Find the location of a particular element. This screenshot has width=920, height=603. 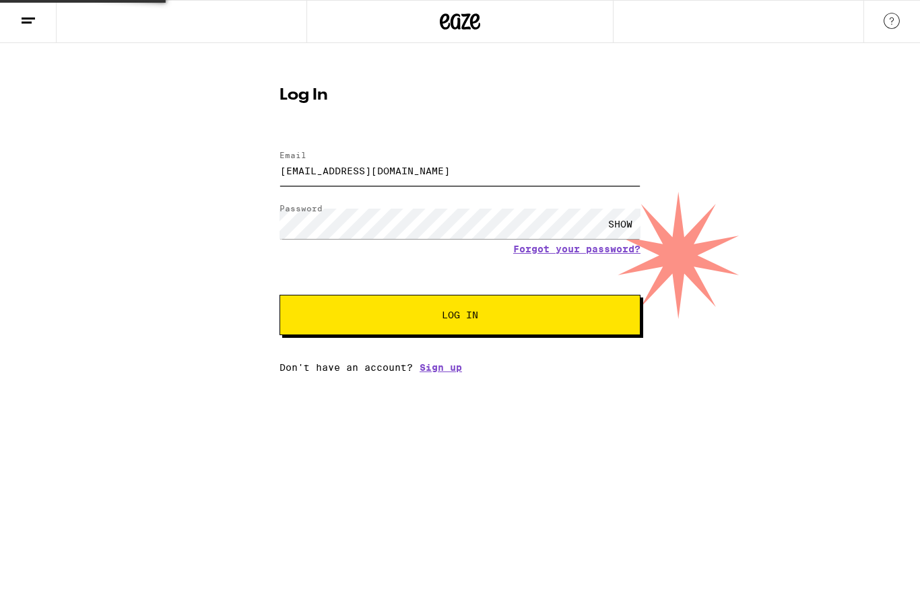

div: Don't have an account? is located at coordinates (460, 368).